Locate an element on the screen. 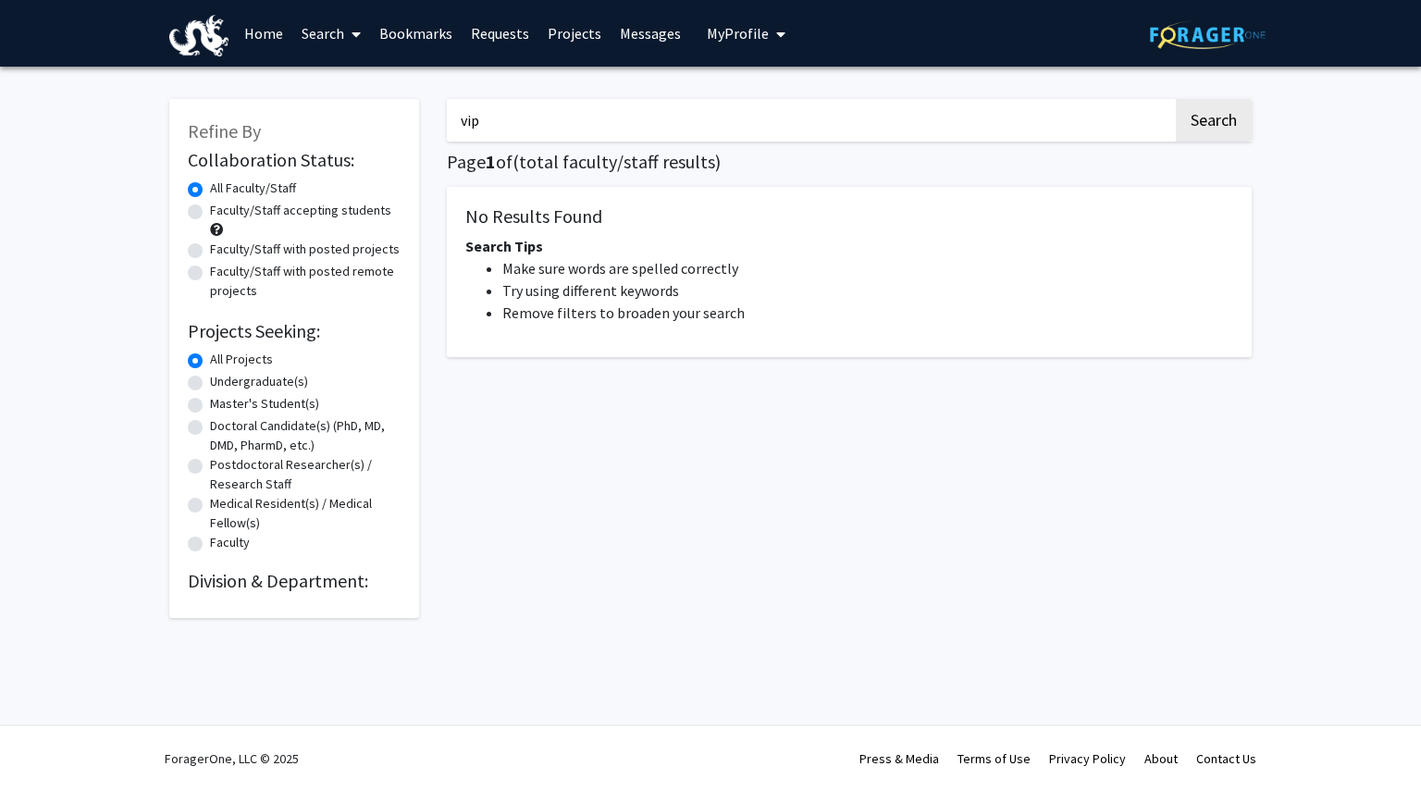 This screenshot has width=1421, height=791. a: Home is located at coordinates (264, 33).